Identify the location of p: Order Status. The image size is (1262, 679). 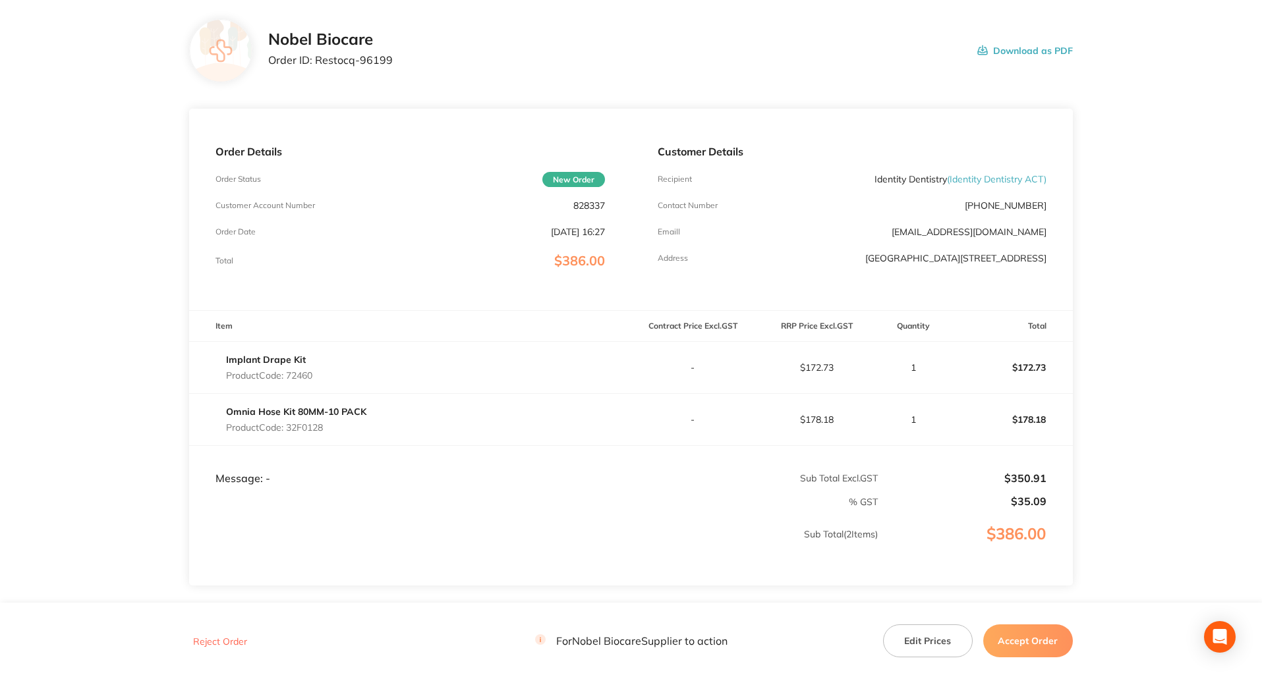
(238, 179).